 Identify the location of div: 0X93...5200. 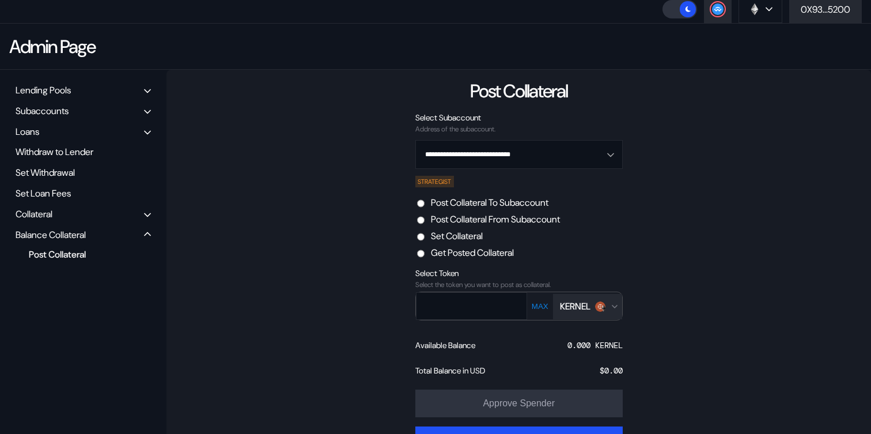
(825, 9).